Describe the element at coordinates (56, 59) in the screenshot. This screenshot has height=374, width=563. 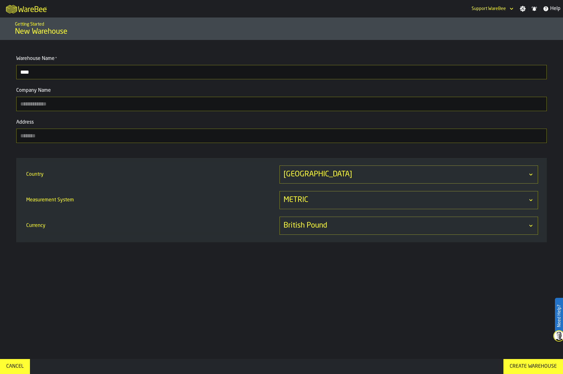
I see `span: Required` at that location.